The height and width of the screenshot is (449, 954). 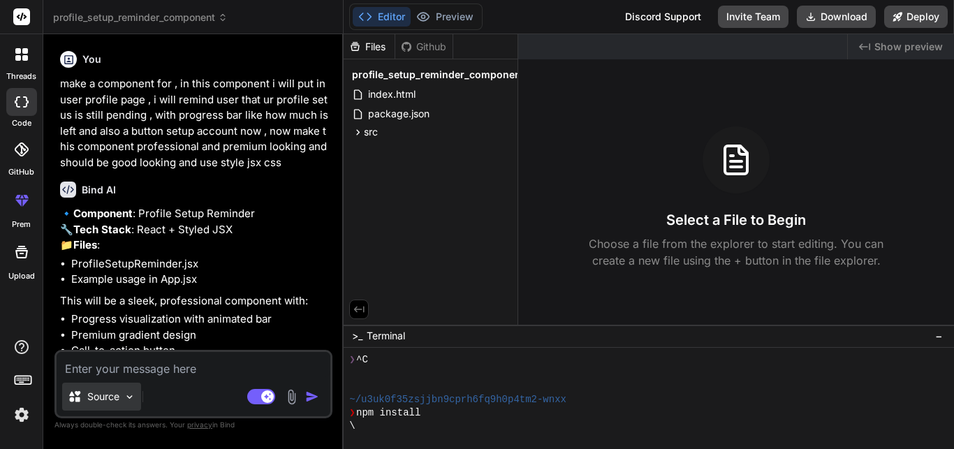 What do you see at coordinates (98, 190) in the screenshot?
I see `h6: Bind AI` at bounding box center [98, 190].